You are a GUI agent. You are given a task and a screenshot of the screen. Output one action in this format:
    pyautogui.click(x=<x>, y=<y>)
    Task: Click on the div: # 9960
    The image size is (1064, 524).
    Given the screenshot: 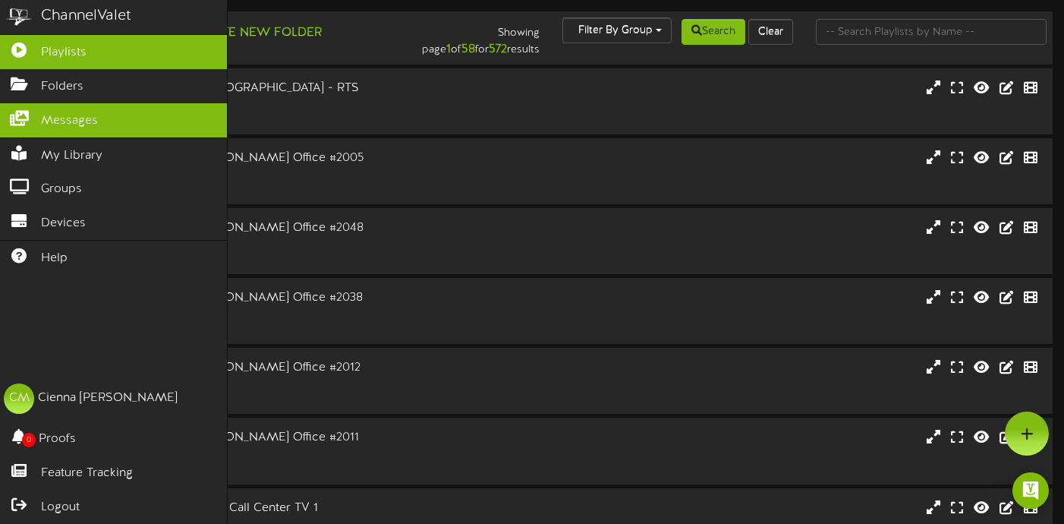 What is the action you would take?
    pyautogui.click(x=258, y=395)
    